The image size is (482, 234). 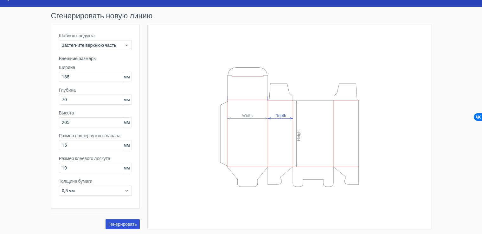 I want to click on ya-tr-span: Высота, so click(x=66, y=113).